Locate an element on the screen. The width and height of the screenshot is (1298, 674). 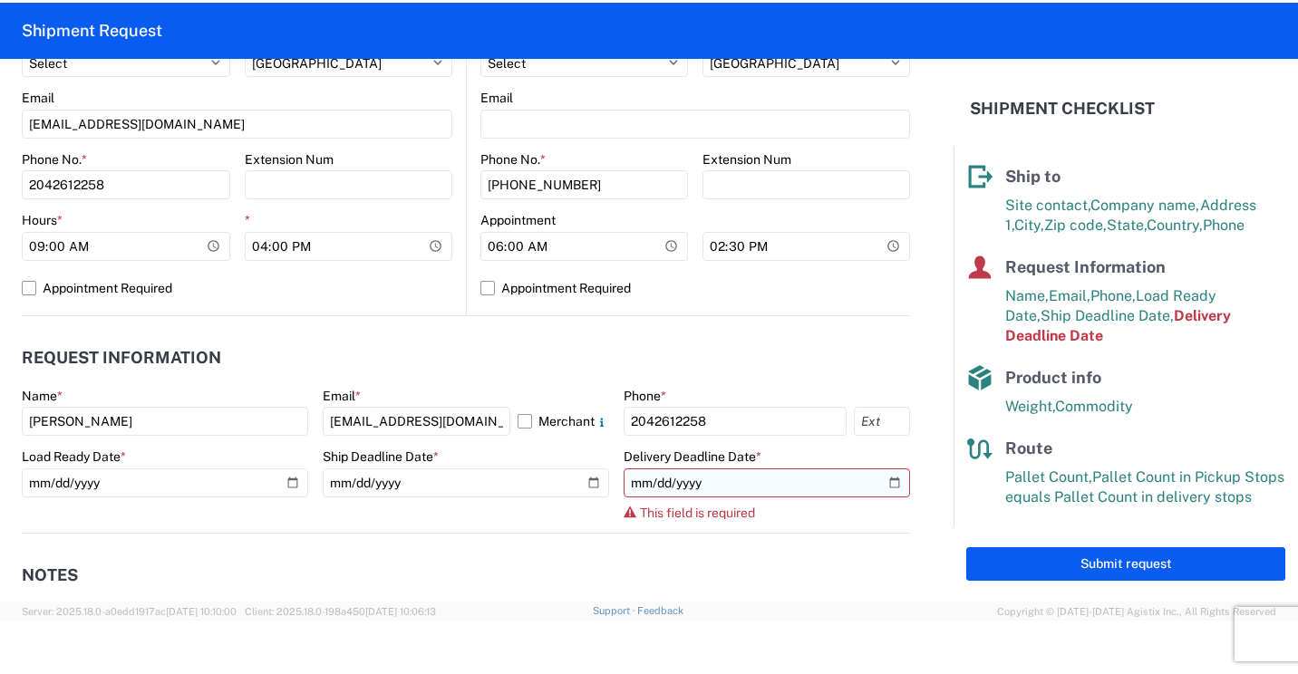
span: Client: 2025.18.0-198a450 is located at coordinates (340, 612).